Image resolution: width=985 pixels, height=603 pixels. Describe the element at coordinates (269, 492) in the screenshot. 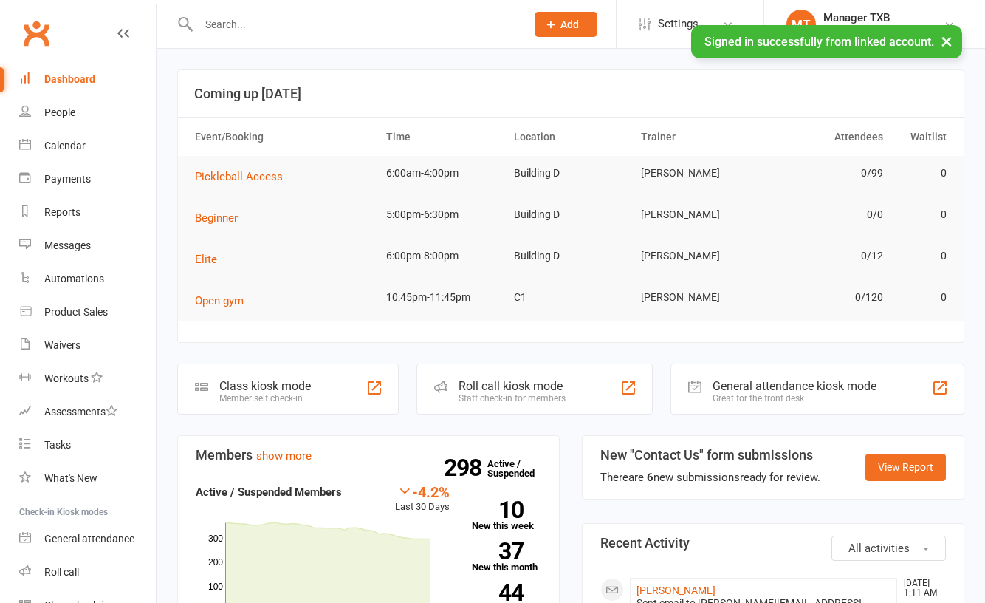

I see `strong: Active / Suspended Members` at that location.